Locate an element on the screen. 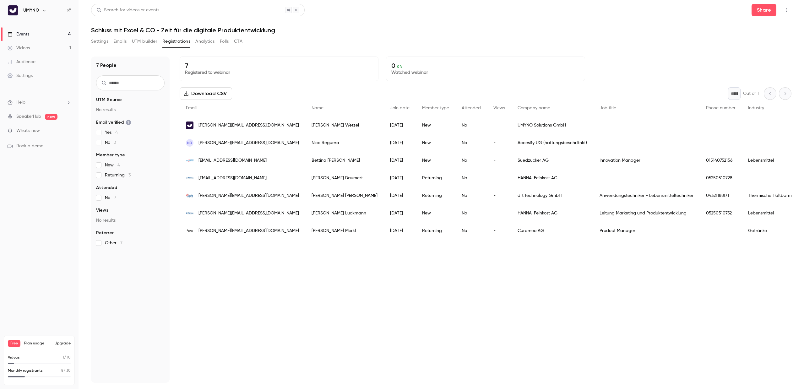 This screenshot has width=804, height=389. div: 05250510752 is located at coordinates (721, 213).